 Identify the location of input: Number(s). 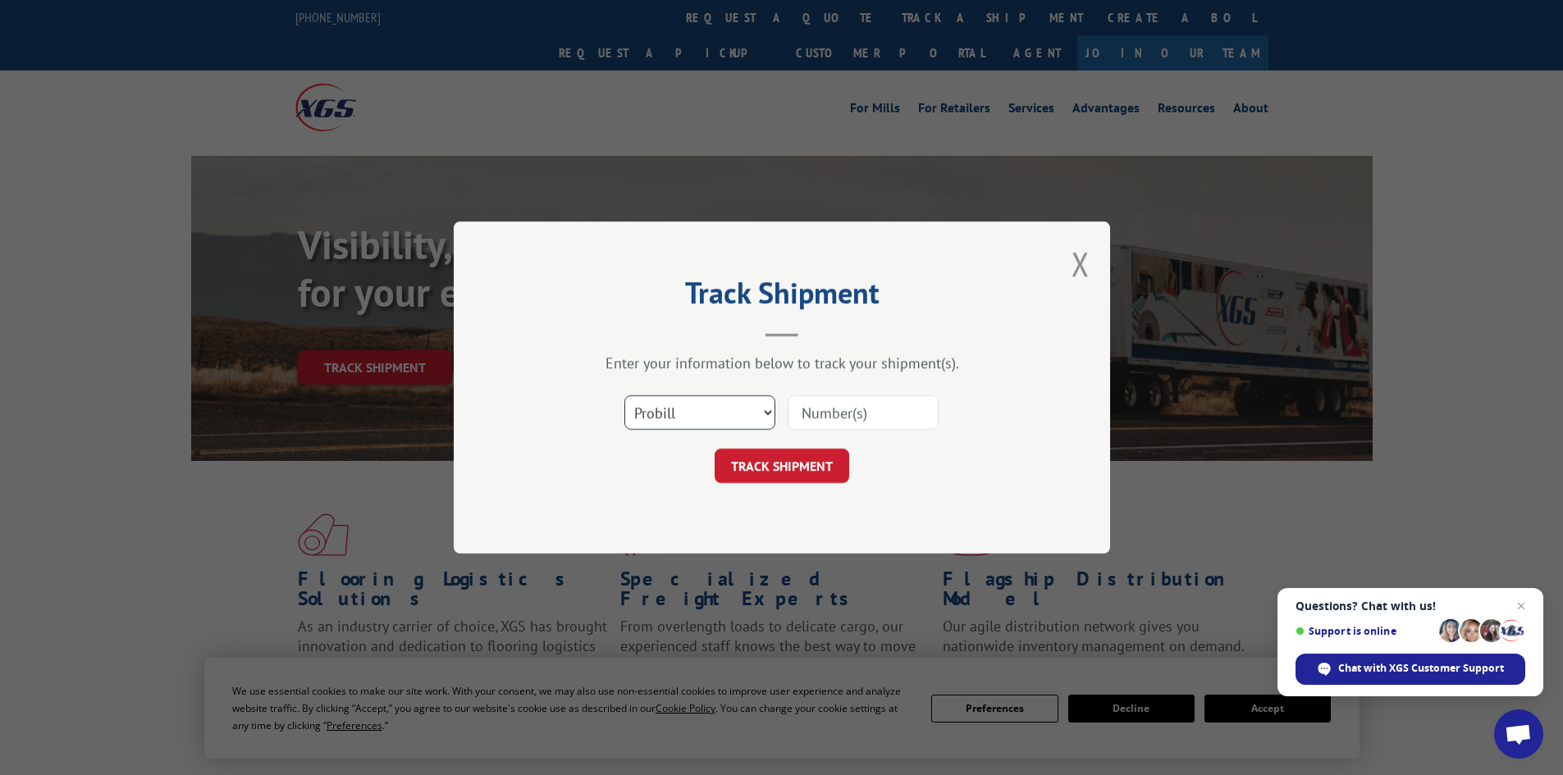
(863, 413).